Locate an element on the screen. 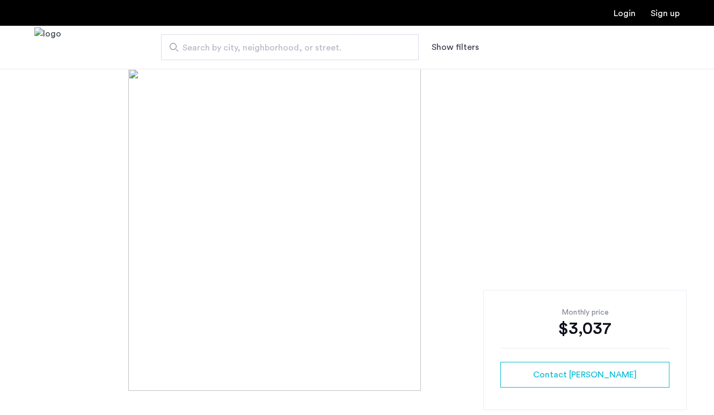 This screenshot has height=415, width=714. a: Login is located at coordinates (625, 13).